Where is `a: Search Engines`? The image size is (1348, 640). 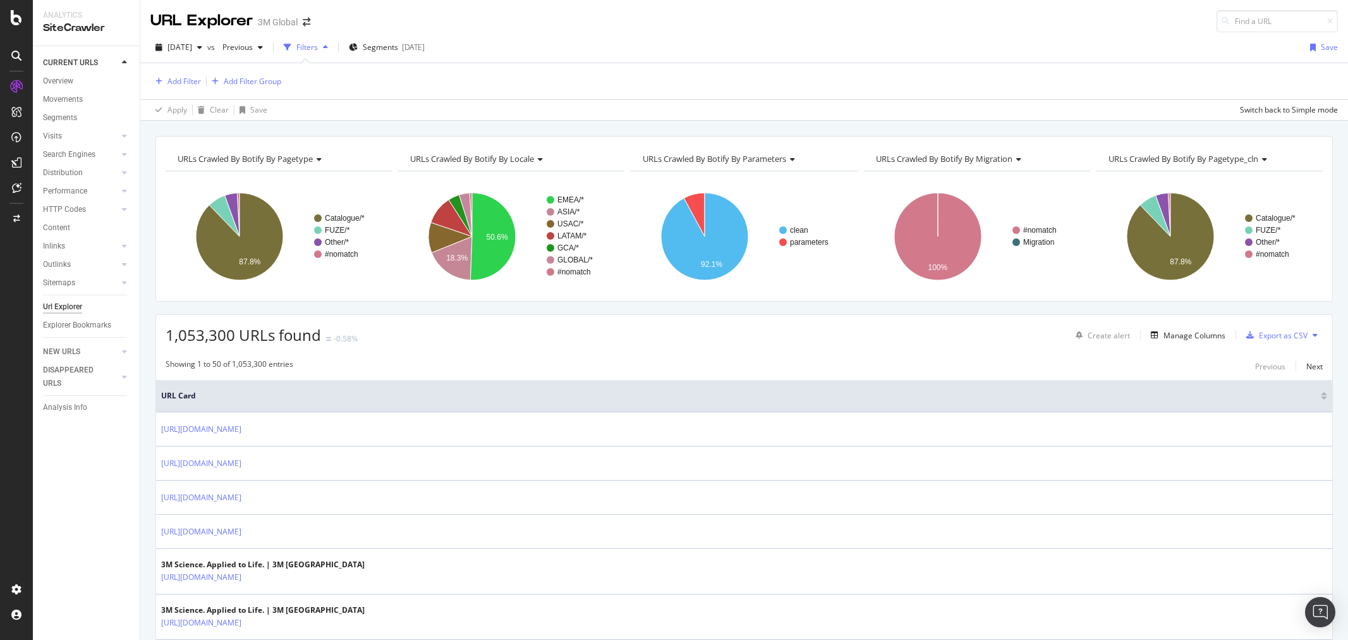 a: Search Engines is located at coordinates (80, 154).